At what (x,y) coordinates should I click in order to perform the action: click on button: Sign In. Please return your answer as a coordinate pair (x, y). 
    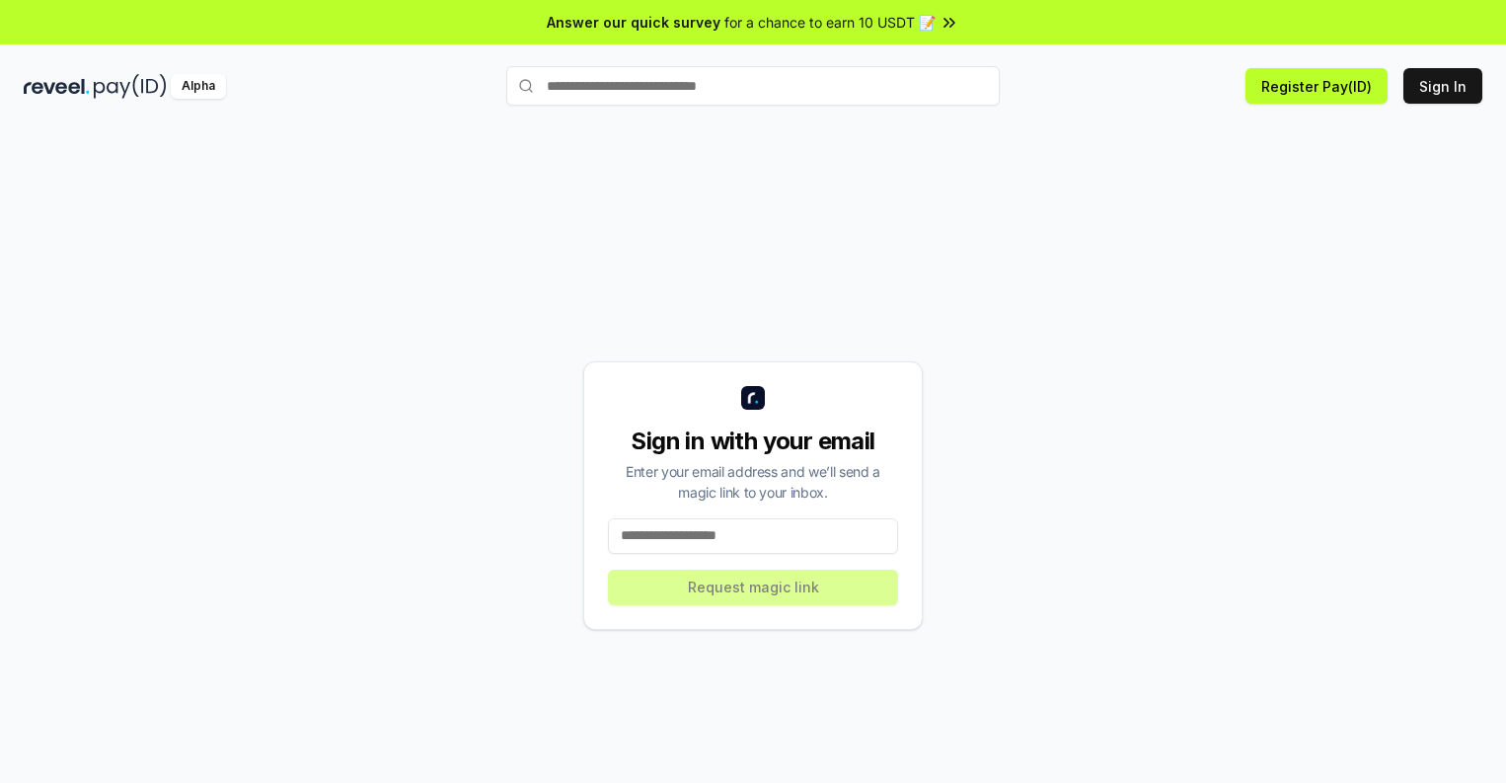
    Looking at the image, I should click on (1443, 86).